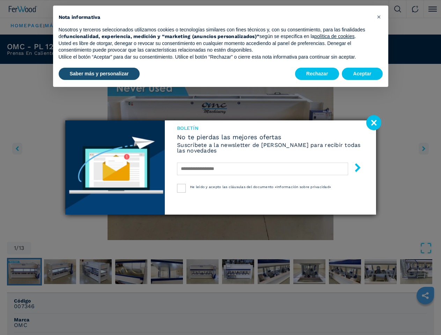  I want to click on button: Aceptar, so click(362, 74).